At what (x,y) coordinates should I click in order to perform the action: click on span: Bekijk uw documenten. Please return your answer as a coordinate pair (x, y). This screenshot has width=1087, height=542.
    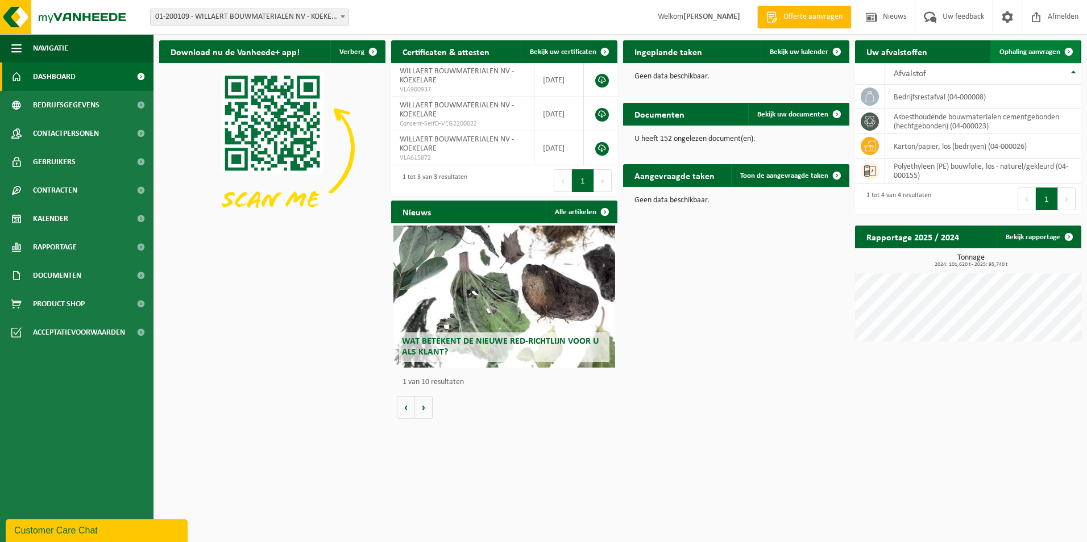
    Looking at the image, I should click on (792, 114).